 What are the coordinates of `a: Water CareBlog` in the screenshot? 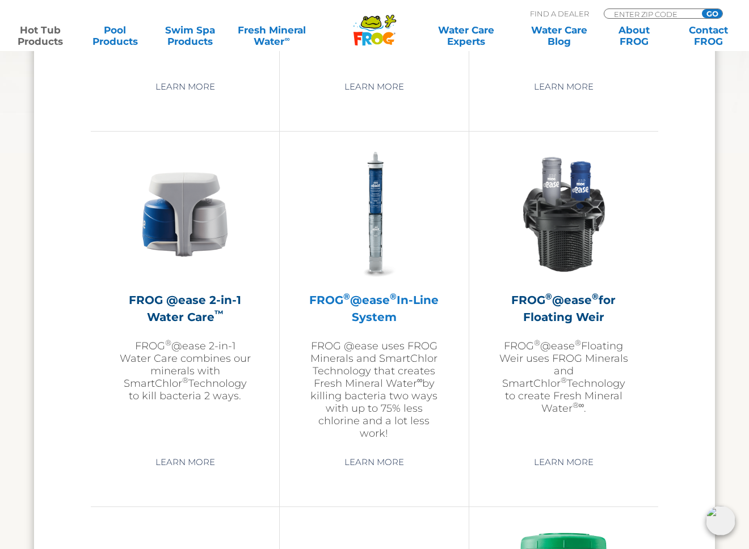 It's located at (559, 36).